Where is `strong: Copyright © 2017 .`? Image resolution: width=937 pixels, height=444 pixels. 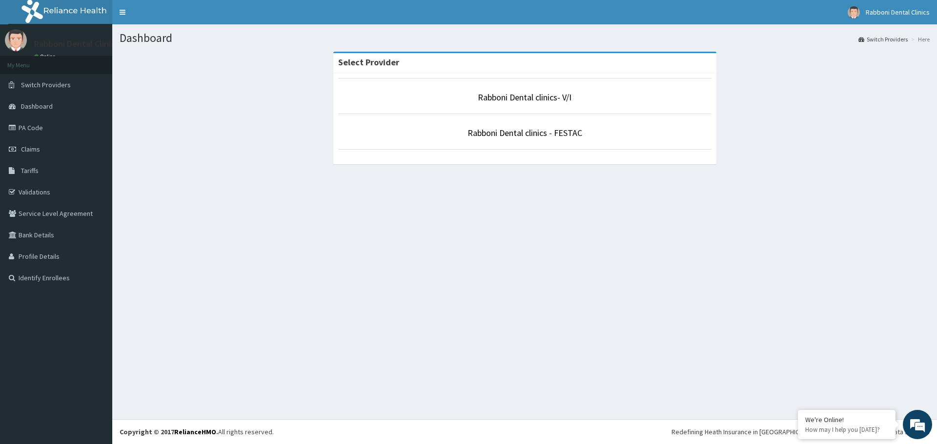 strong: Copyright © 2017 . is located at coordinates (169, 432).